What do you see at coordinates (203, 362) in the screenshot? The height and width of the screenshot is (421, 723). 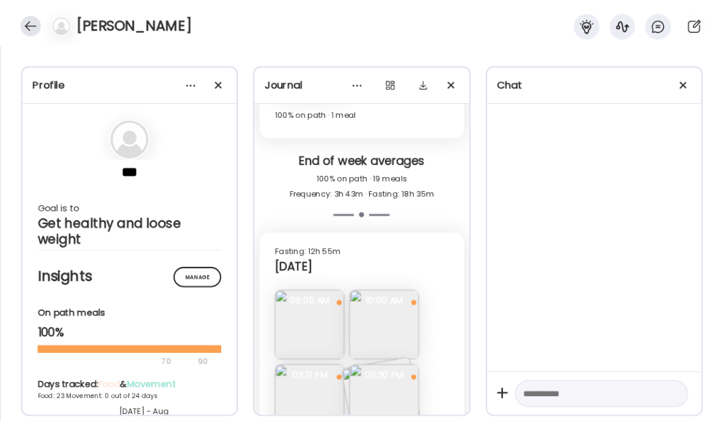 I see `div: 90` at bounding box center [203, 362].